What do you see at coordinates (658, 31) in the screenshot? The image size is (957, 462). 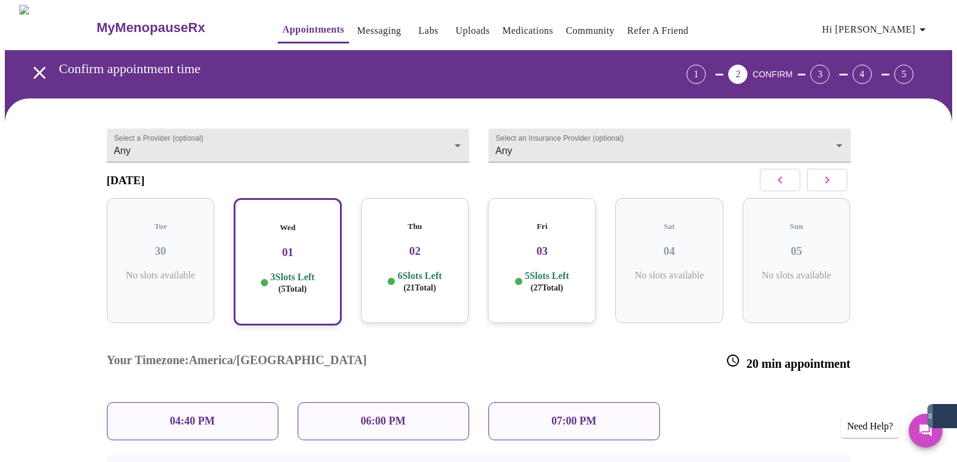 I see `button: Refer a Friend` at bounding box center [658, 31].